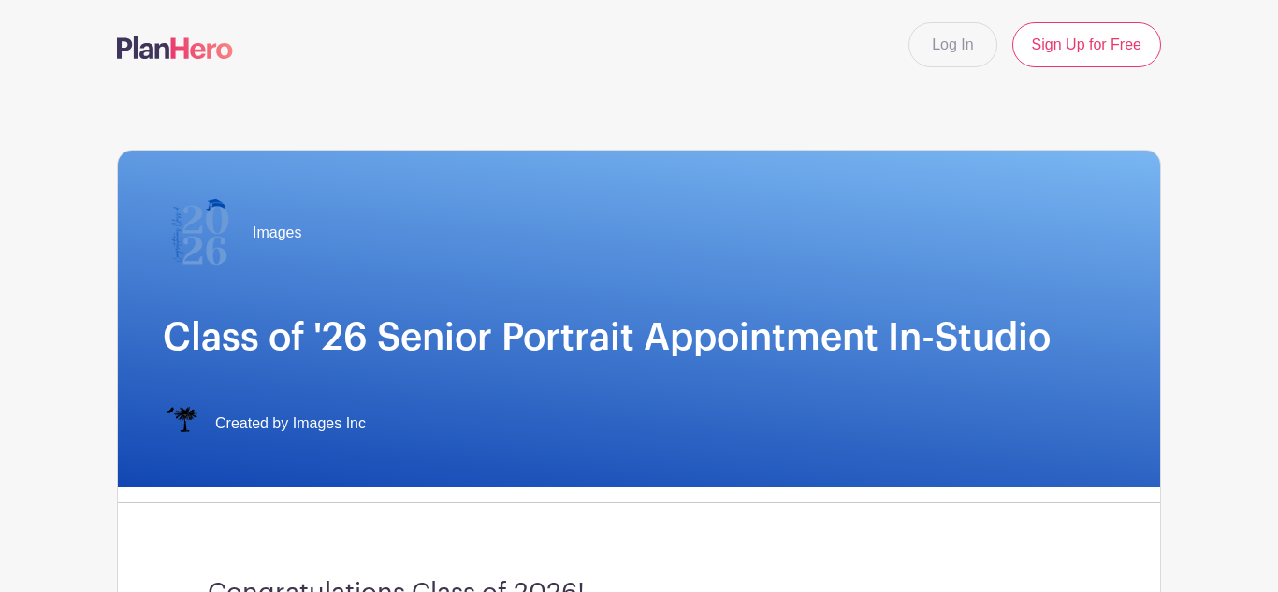 The width and height of the screenshot is (1278, 592). What do you see at coordinates (182, 424) in the screenshot?
I see `img: IMAGES%20logo%20transparenT%20PNG%20s.png` at bounding box center [182, 424].